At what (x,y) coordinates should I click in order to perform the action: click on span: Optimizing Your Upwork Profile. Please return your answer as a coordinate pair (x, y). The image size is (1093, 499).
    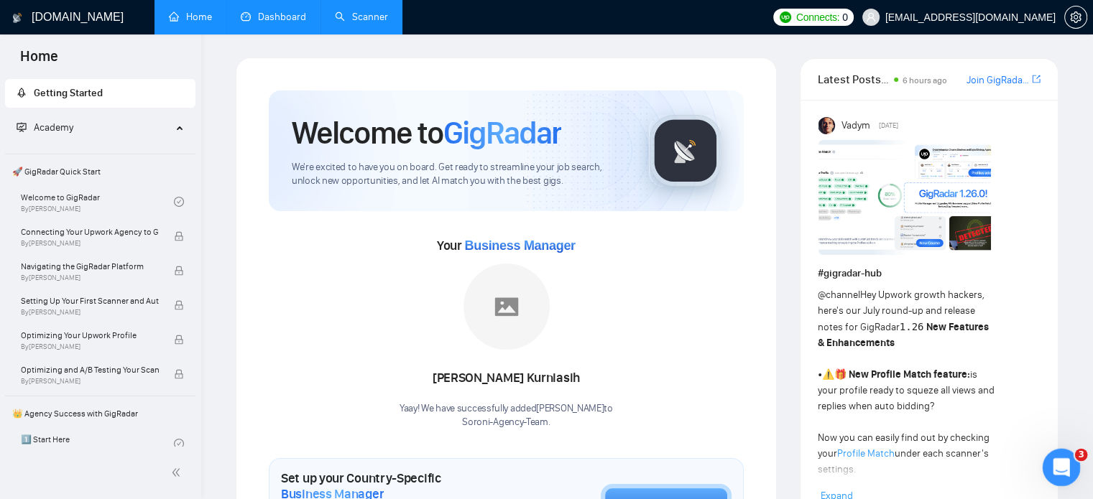
    Looking at the image, I should click on (90, 336).